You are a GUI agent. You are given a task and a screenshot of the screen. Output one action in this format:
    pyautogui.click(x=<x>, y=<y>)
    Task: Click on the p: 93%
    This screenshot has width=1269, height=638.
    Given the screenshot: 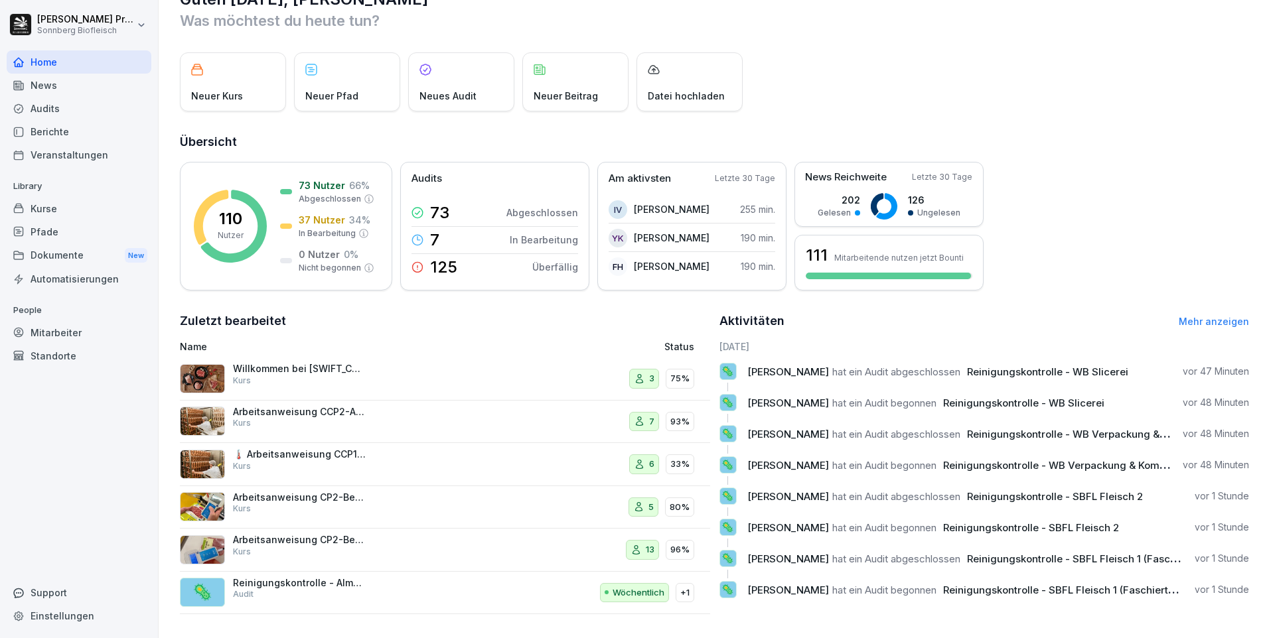 What is the action you would take?
    pyautogui.click(x=680, y=422)
    